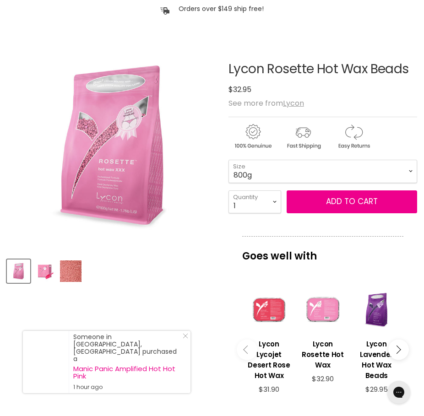 Image resolution: width=424 pixels, height=416 pixels. I want to click on h1: Lycon Rosette Hot Wax Beads, so click(323, 69).